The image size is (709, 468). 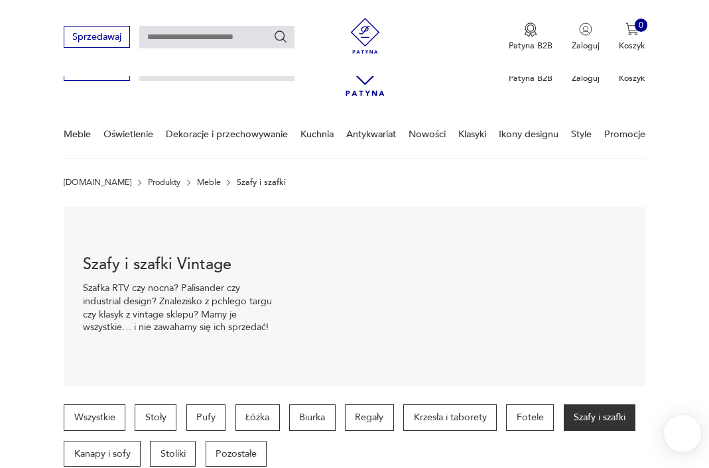 What do you see at coordinates (369, 418) in the screenshot?
I see `p: Regały` at bounding box center [369, 418].